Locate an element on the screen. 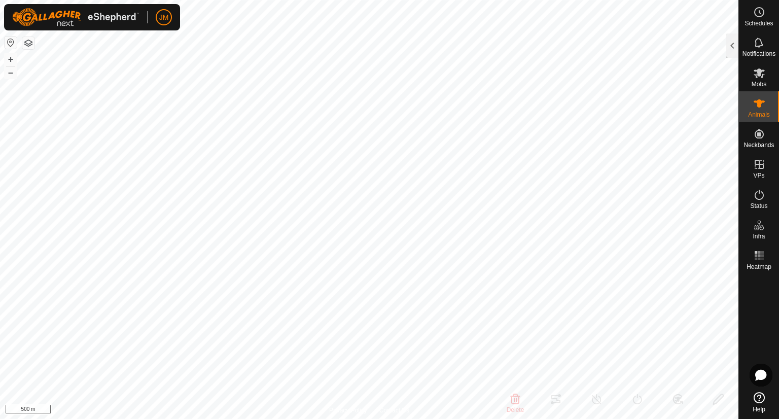 The height and width of the screenshot is (419, 779). span: Heatmap is located at coordinates (759, 267).